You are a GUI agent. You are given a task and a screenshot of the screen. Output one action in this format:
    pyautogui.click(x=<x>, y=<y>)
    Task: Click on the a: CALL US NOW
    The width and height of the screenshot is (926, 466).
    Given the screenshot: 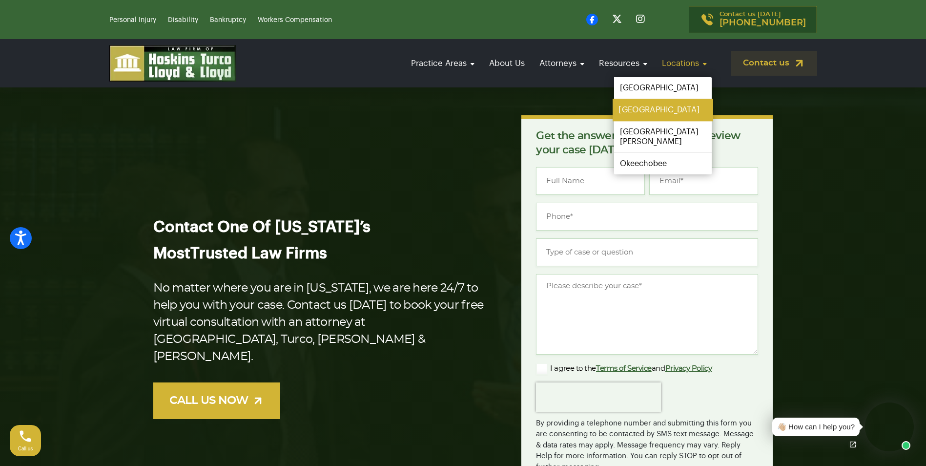 What is the action you would take?
    pyautogui.click(x=217, y=400)
    